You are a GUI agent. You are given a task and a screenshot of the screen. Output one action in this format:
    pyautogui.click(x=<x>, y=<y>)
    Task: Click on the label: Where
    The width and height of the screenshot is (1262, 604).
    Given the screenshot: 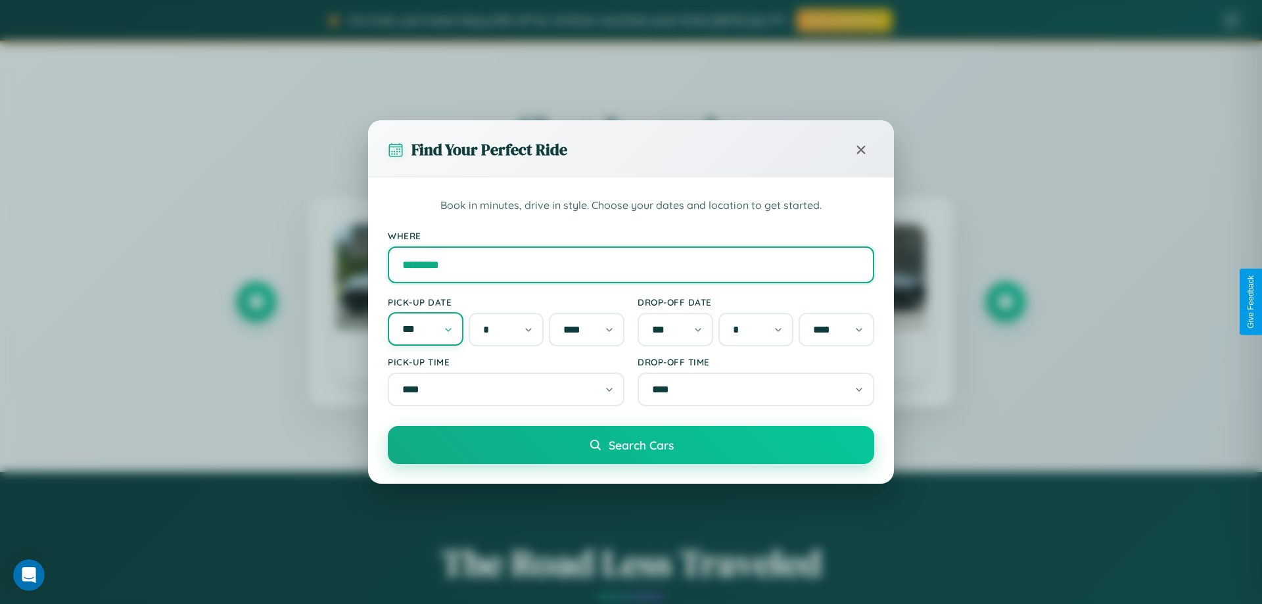 What is the action you would take?
    pyautogui.click(x=631, y=235)
    